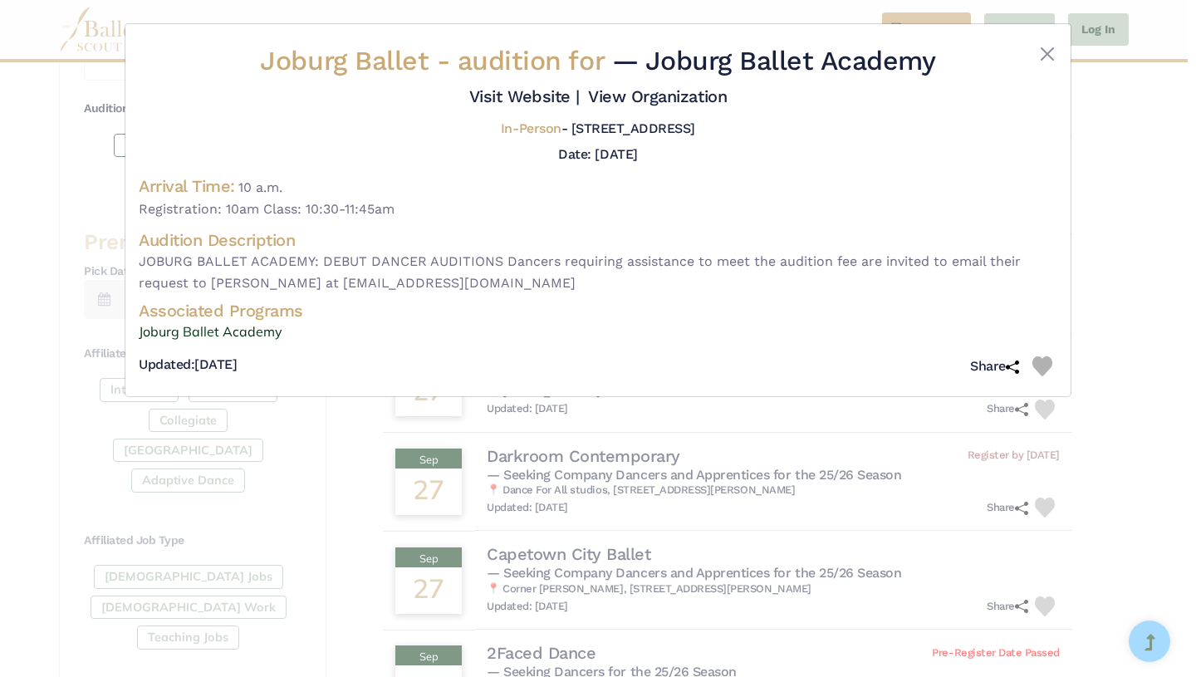 This screenshot has height=677, width=1196. Describe the element at coordinates (598, 272) in the screenshot. I see `span: JOBURG BALLET ACADEMY: DEBUT DANCER AUDITIONS Dancers requiring assistance to meet the audition f...` at that location.